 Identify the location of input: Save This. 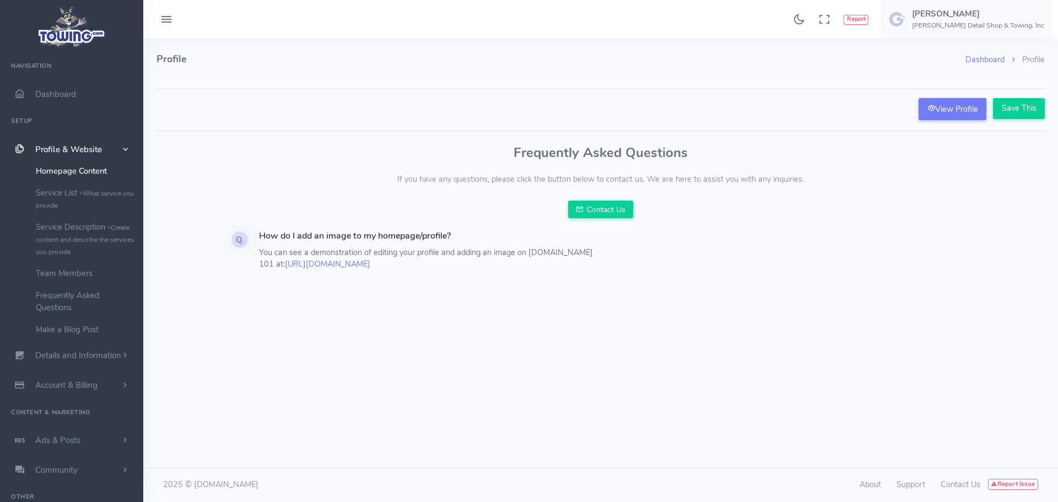
(1019, 109).